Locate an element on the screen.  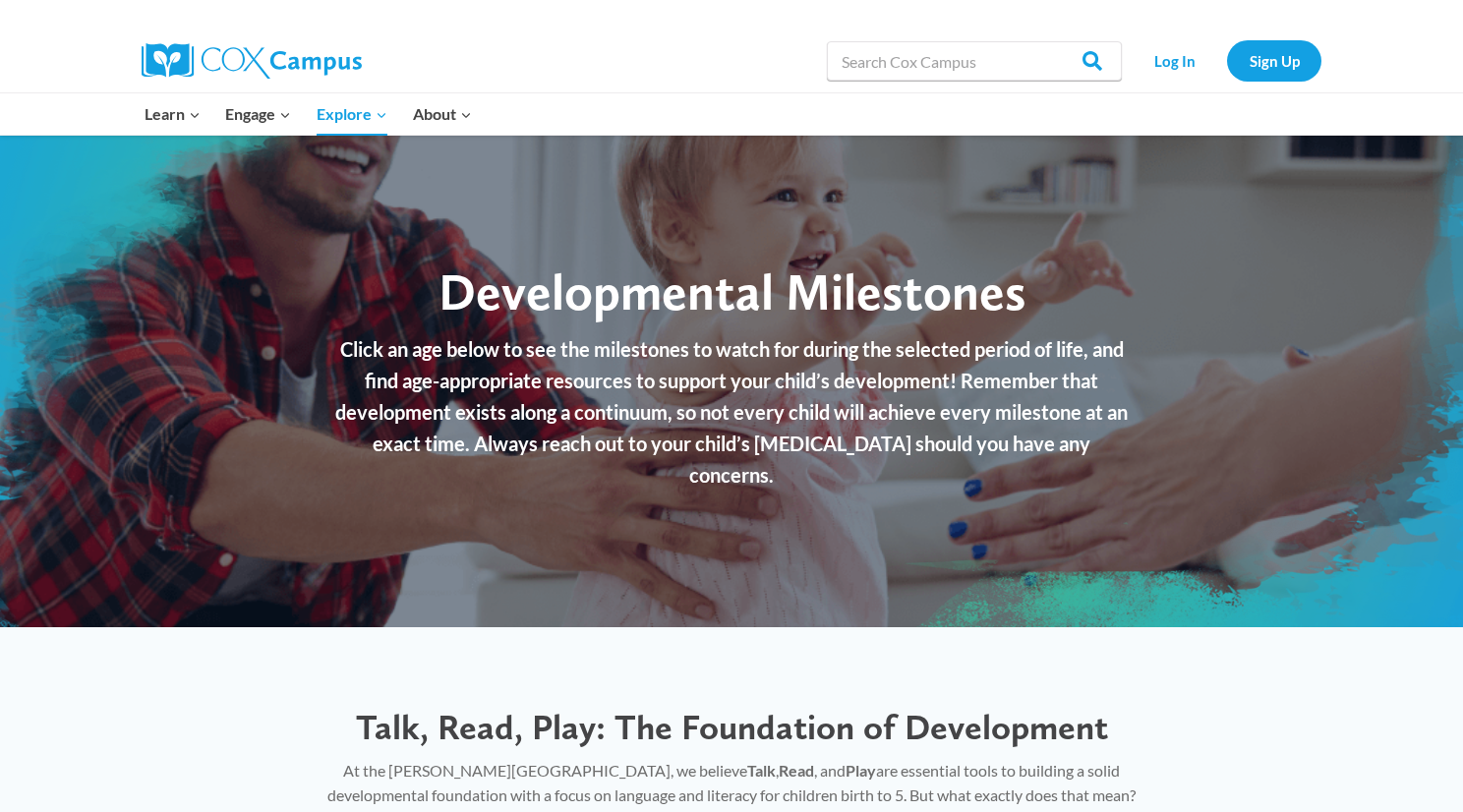
nav: Secondary Navigation is located at coordinates (1226, 60).